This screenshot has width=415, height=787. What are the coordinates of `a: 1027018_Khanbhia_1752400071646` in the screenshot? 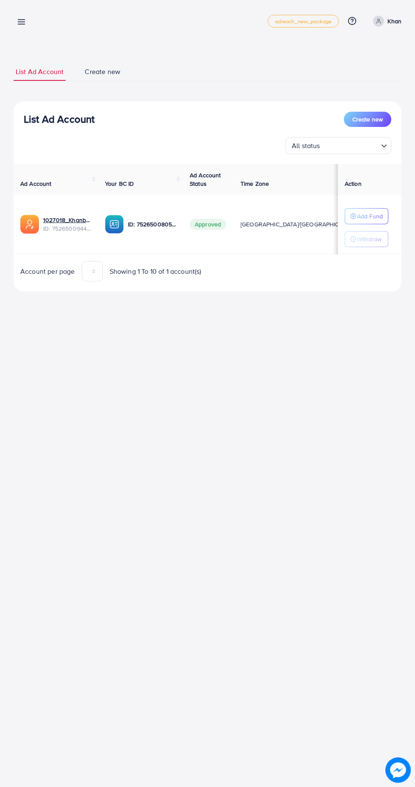 It's located at (67, 220).